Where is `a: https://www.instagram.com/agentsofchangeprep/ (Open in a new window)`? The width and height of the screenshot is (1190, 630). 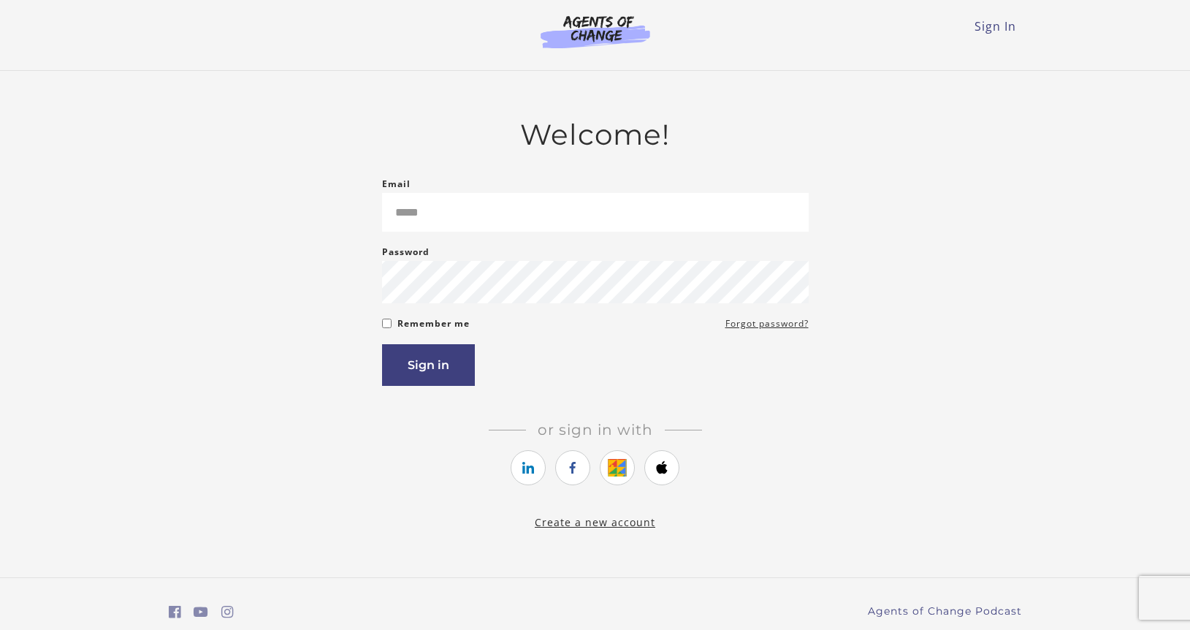 a: https://www.instagram.com/agentsofchangeprep/ (Open in a new window) is located at coordinates (227, 611).